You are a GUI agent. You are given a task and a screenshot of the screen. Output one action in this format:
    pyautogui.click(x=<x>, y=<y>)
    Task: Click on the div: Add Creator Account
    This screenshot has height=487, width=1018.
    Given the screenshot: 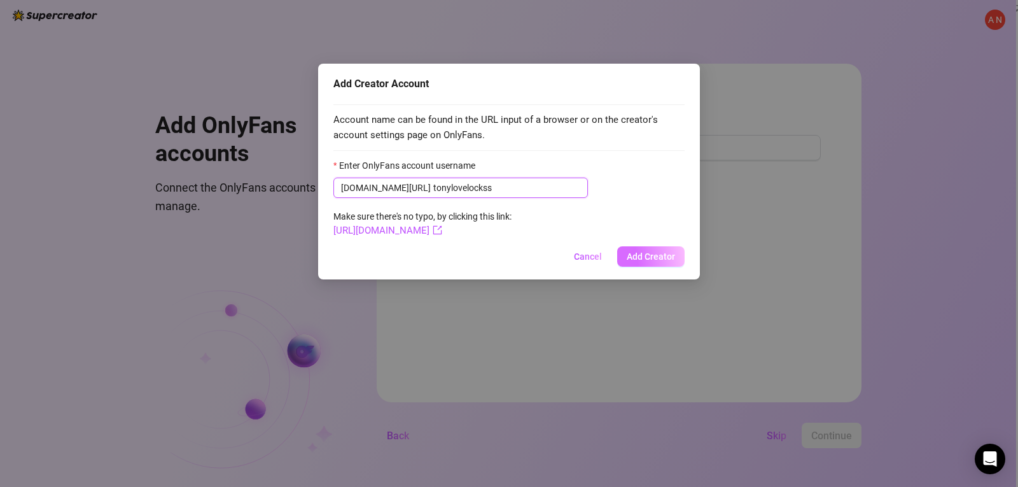 What is the action you would take?
    pyautogui.click(x=509, y=84)
    